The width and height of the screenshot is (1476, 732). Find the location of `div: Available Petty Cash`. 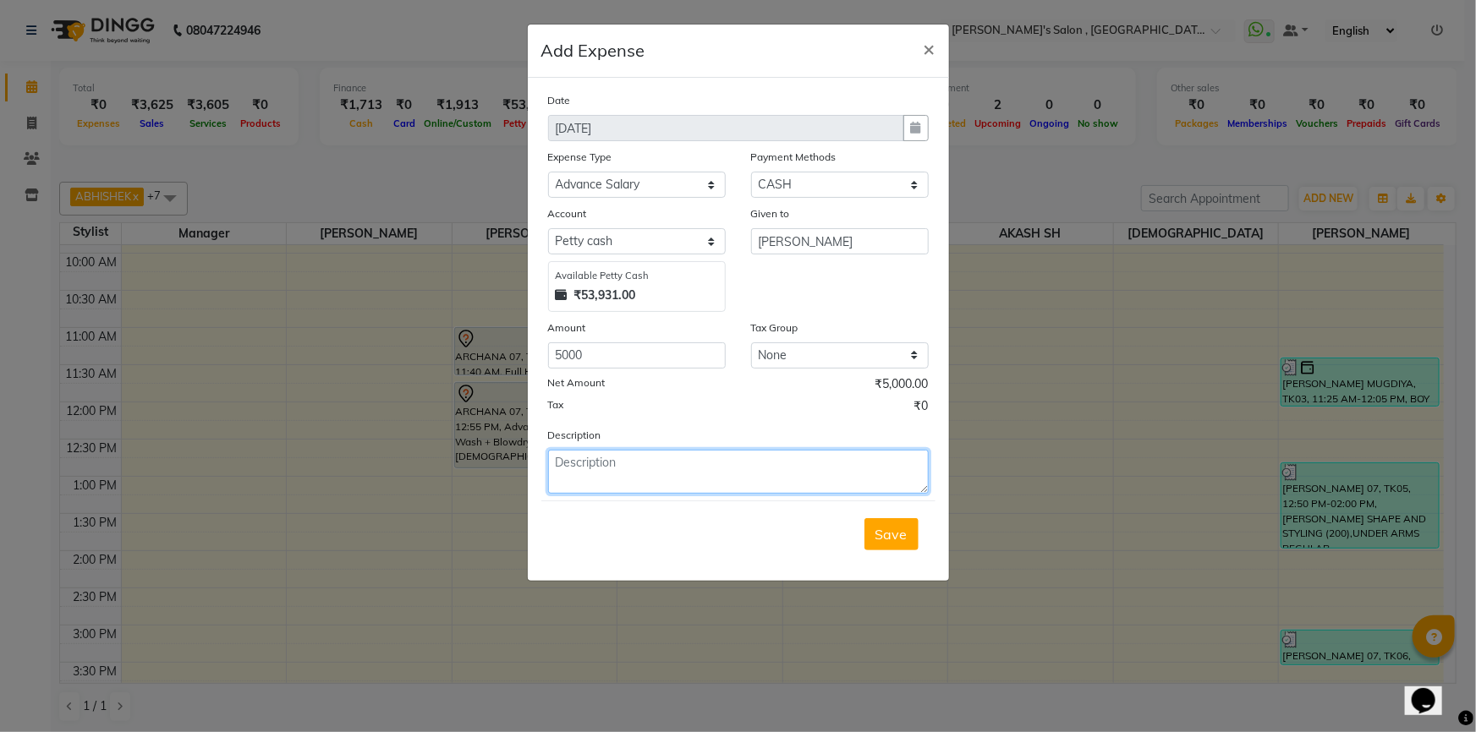

div: Available Petty Cash is located at coordinates (637, 276).